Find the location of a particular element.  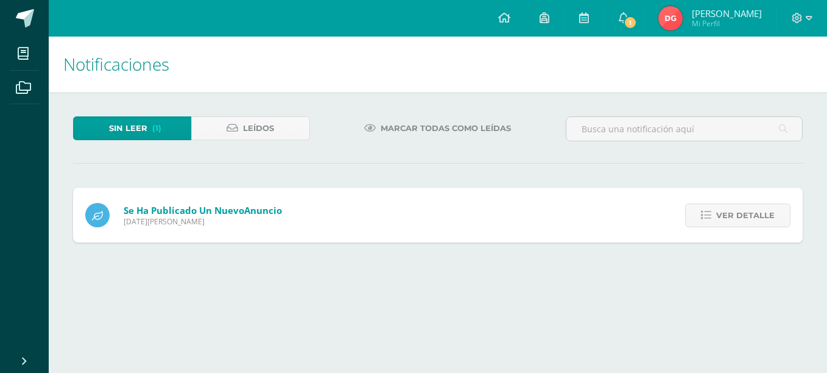

span: Se ha publicado un nuevo is located at coordinates (203, 210).